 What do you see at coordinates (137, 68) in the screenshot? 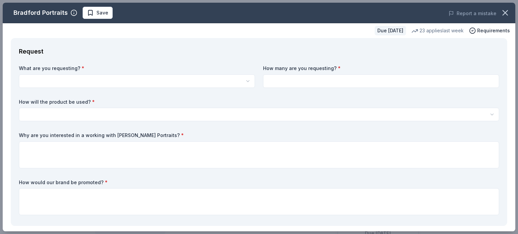
I see `label: What are you requesting?` at bounding box center [137, 68].